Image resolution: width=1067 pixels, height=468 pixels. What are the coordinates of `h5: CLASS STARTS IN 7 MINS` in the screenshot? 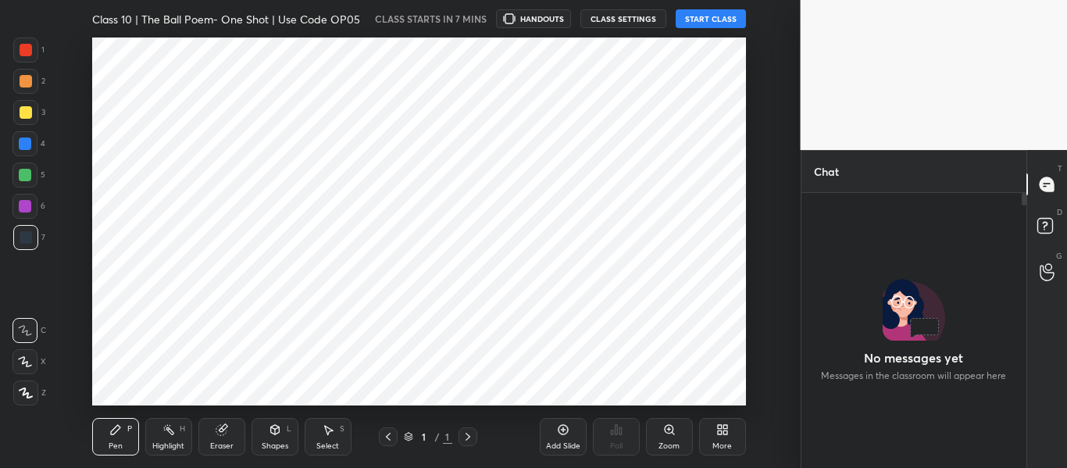 It's located at (431, 19).